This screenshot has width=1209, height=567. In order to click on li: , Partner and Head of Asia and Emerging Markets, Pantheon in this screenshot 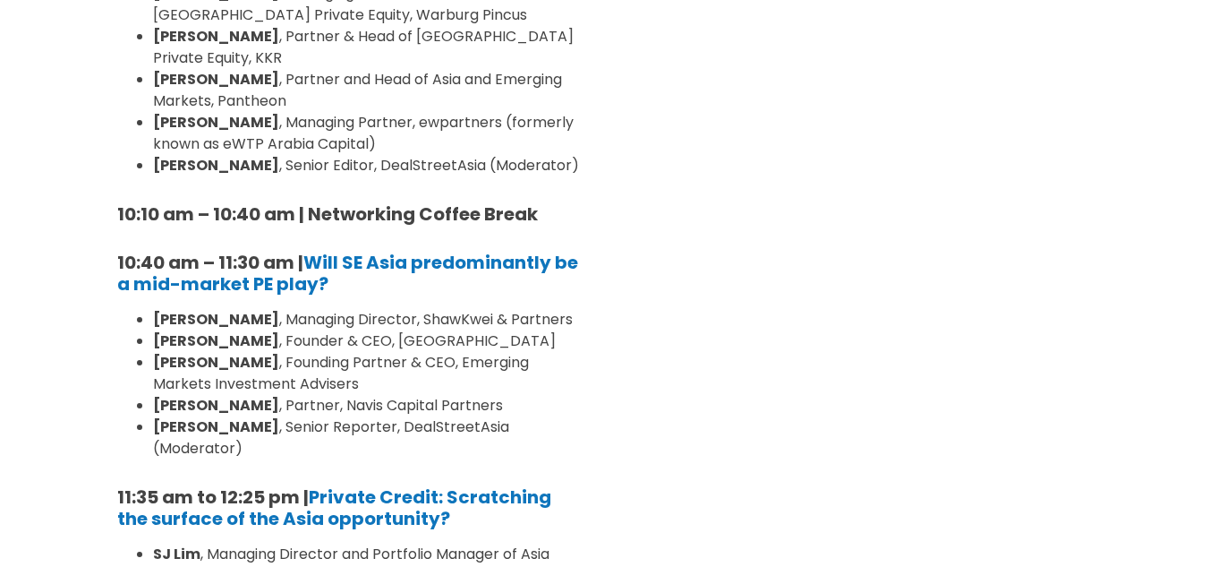, I will do `click(368, 90)`.